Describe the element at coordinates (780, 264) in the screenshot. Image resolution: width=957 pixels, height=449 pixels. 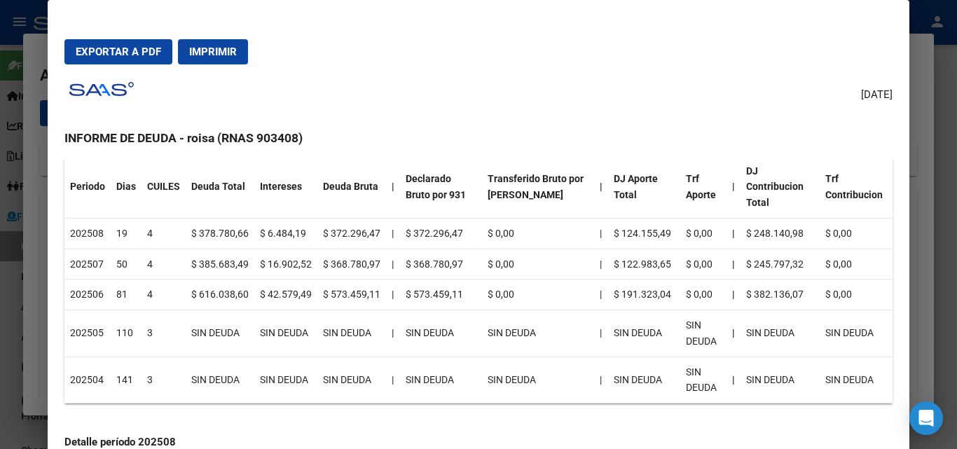
I see `td: $ 245.797,32` at that location.